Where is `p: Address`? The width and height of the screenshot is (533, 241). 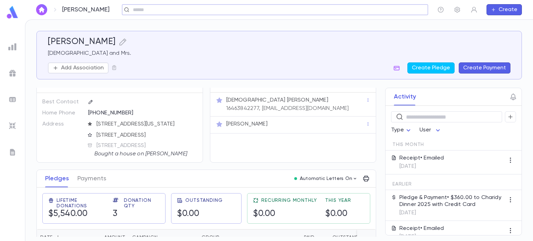 p: Address is located at coordinates (62, 124).